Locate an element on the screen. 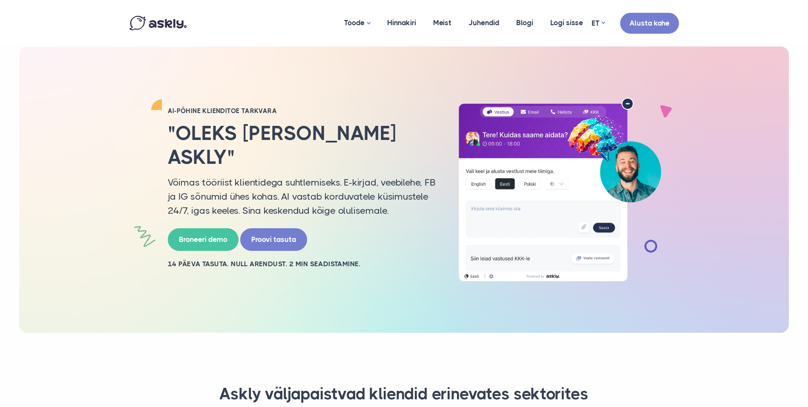  a: Blogi is located at coordinates (525, 23).